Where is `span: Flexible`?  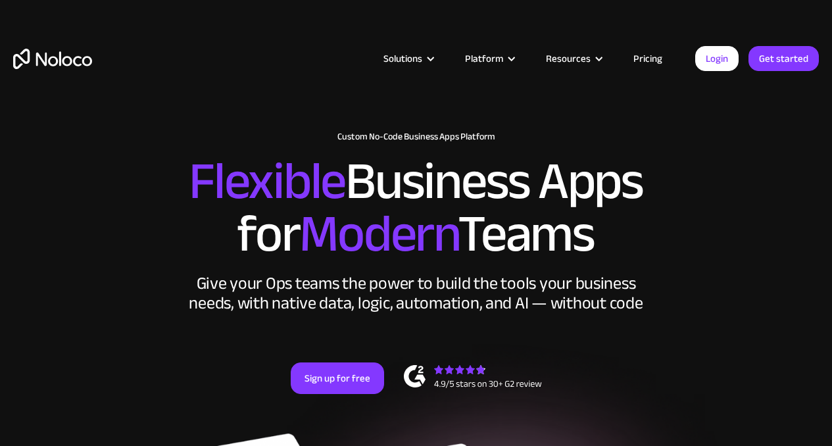 span: Flexible is located at coordinates (267, 181).